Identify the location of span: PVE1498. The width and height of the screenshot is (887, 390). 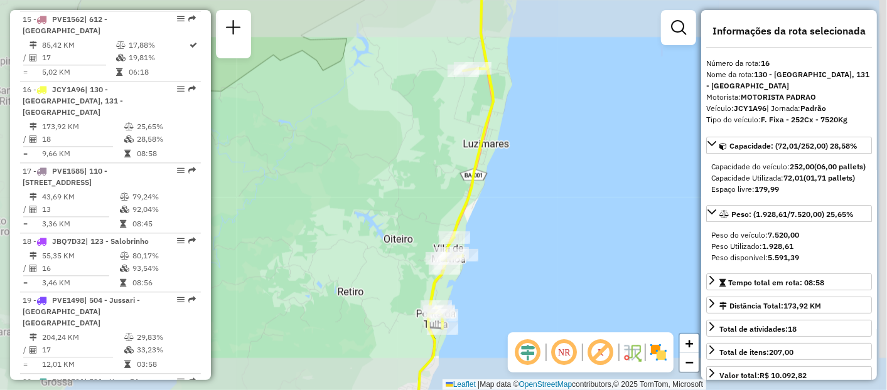
(68, 300).